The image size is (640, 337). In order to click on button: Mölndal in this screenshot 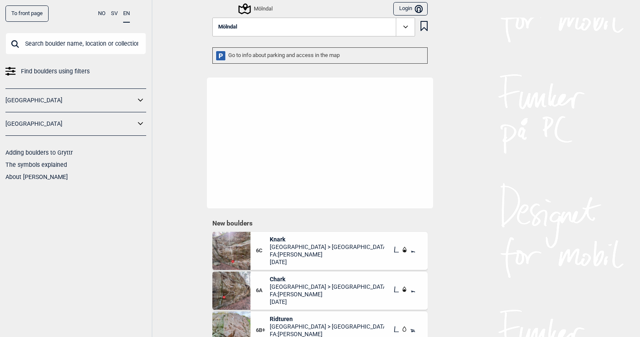, I will do `click(314, 27)`.